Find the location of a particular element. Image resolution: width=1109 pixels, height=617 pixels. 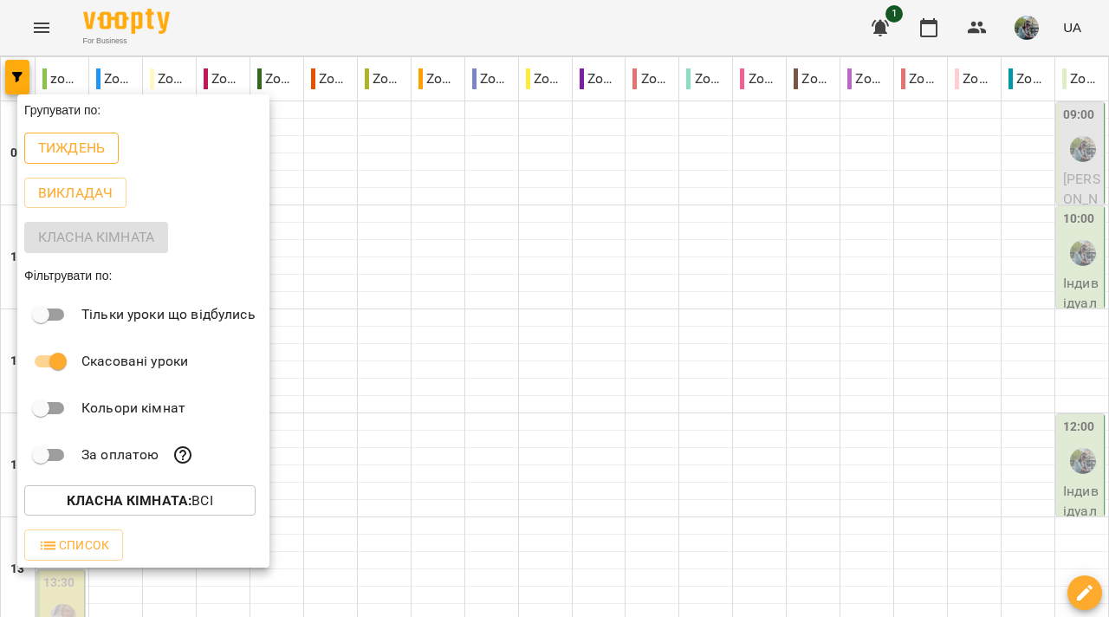

p: Всі is located at coordinates (140, 501).